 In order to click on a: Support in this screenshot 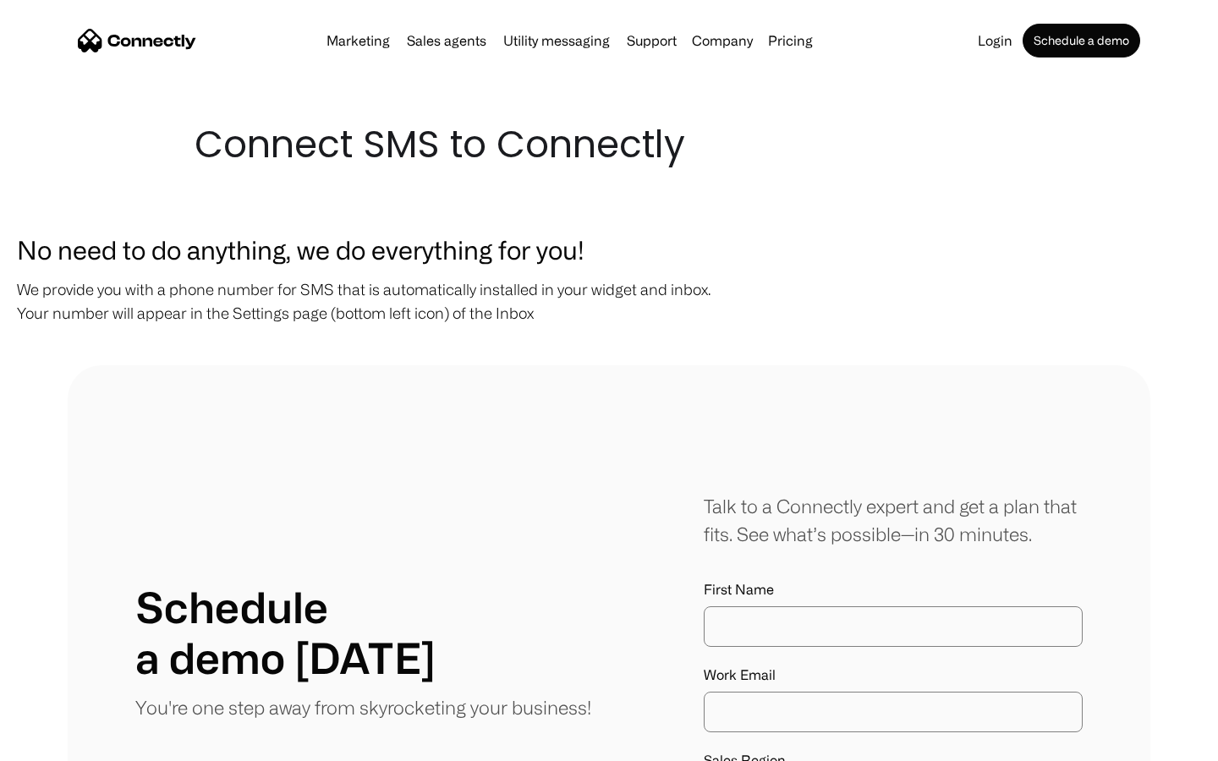, I will do `click(651, 41)`.